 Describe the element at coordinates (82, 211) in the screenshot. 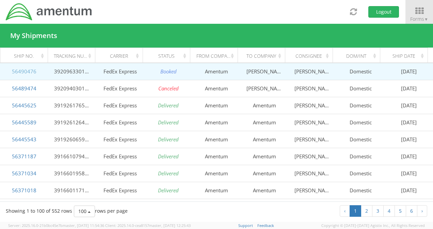

I see `span: 100` at that location.